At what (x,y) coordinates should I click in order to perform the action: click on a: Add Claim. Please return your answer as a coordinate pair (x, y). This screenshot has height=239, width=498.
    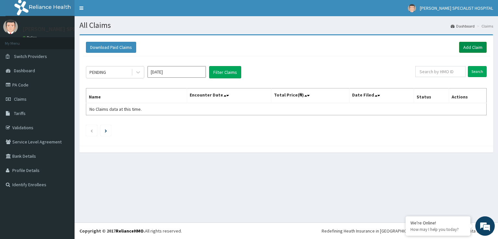
    Looking at the image, I should click on (473, 47).